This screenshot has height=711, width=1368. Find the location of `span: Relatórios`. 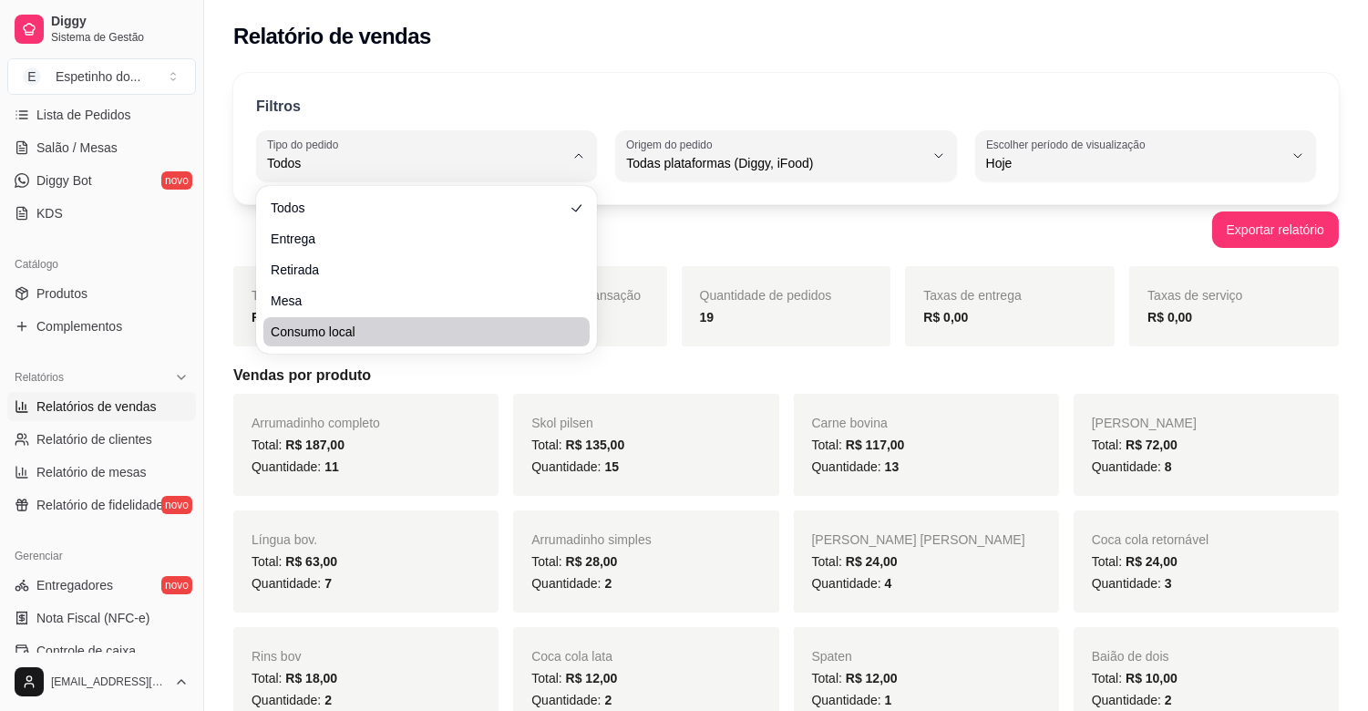

span: Relatórios is located at coordinates (39, 377).